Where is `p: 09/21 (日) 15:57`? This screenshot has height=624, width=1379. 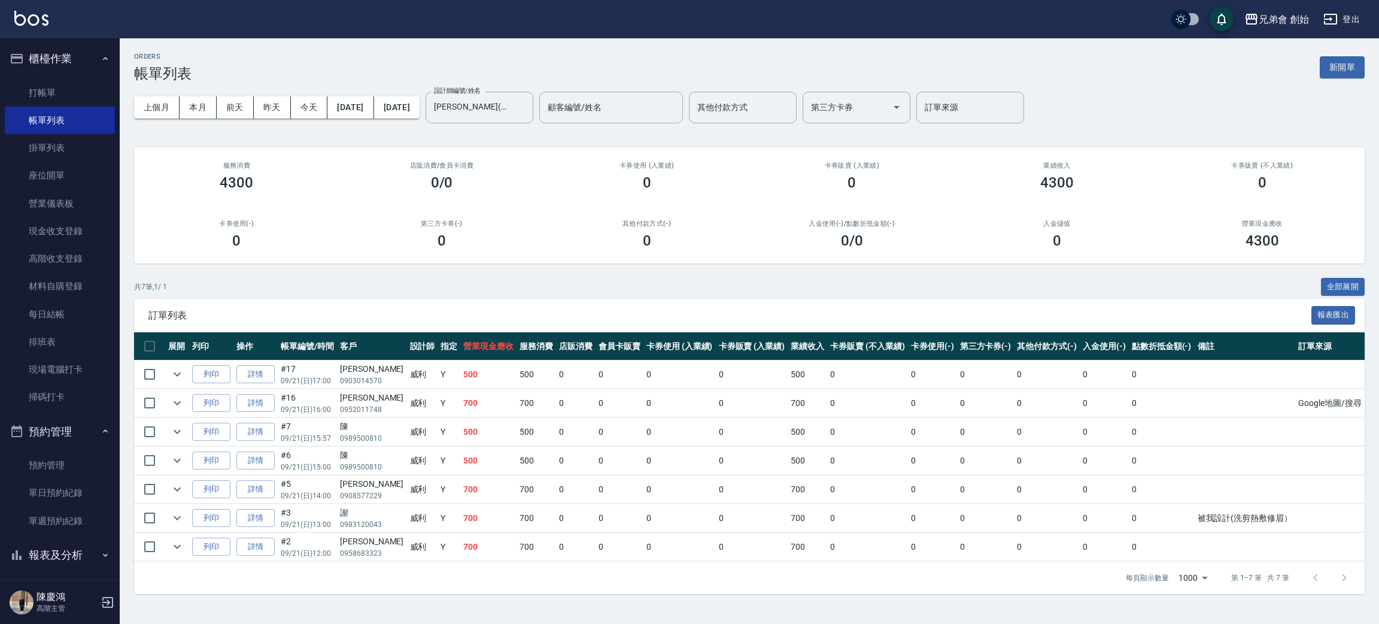 p: 09/21 (日) 15:57 is located at coordinates (307, 438).